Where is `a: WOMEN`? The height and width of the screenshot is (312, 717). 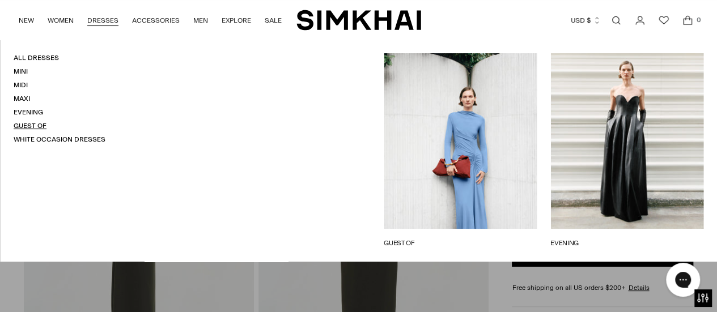
a: WOMEN is located at coordinates (61, 20).